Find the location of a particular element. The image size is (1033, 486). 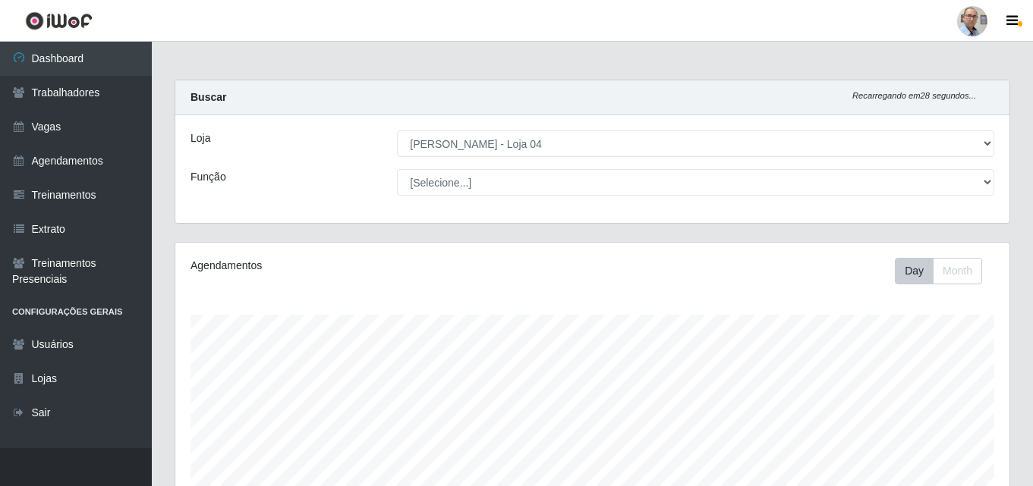

button: Day is located at coordinates (914, 271).